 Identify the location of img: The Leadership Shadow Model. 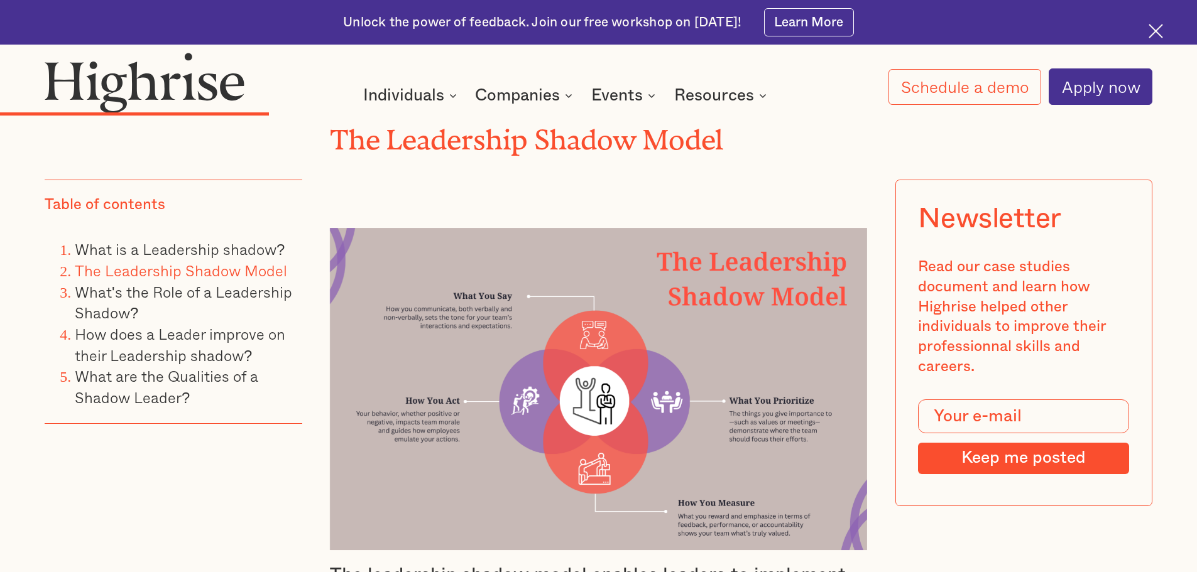
(599, 390).